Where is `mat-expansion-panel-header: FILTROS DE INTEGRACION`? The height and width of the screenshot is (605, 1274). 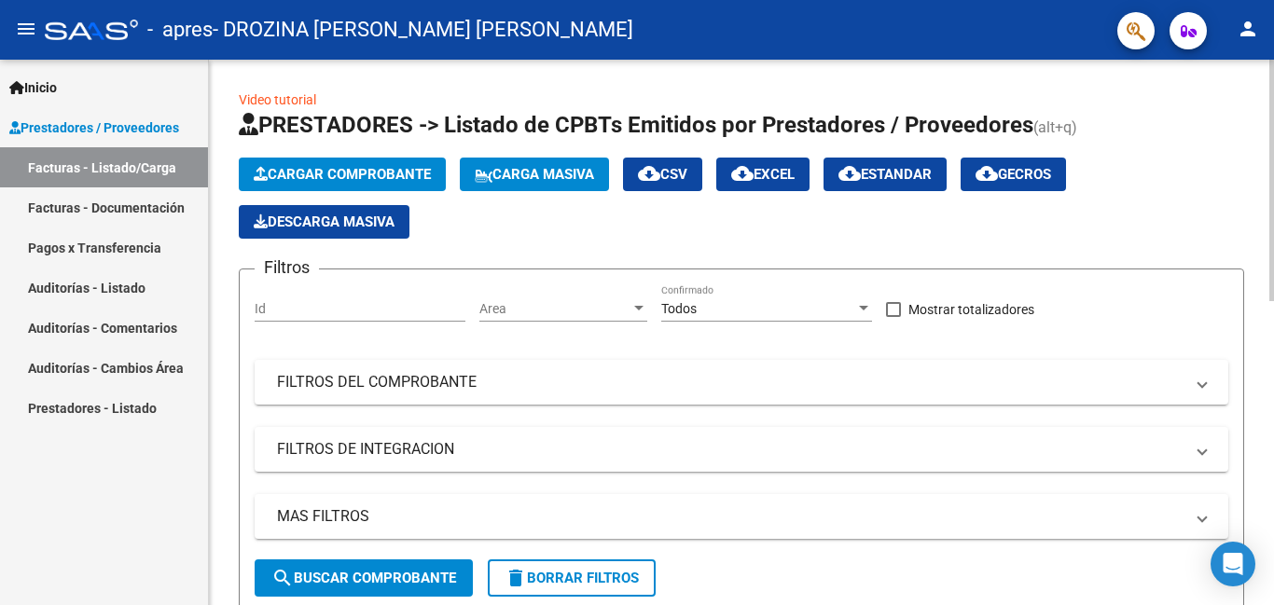 mat-expansion-panel-header: FILTROS DE INTEGRACION is located at coordinates (742, 450).